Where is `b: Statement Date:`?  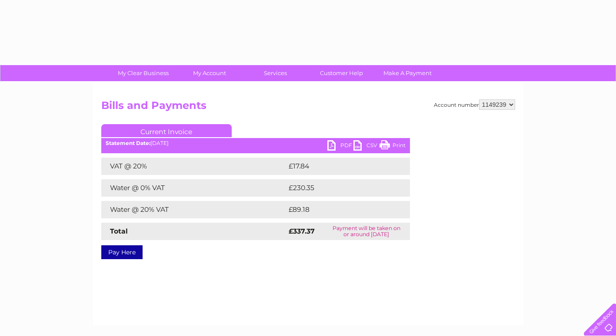 b: Statement Date: is located at coordinates (128, 143).